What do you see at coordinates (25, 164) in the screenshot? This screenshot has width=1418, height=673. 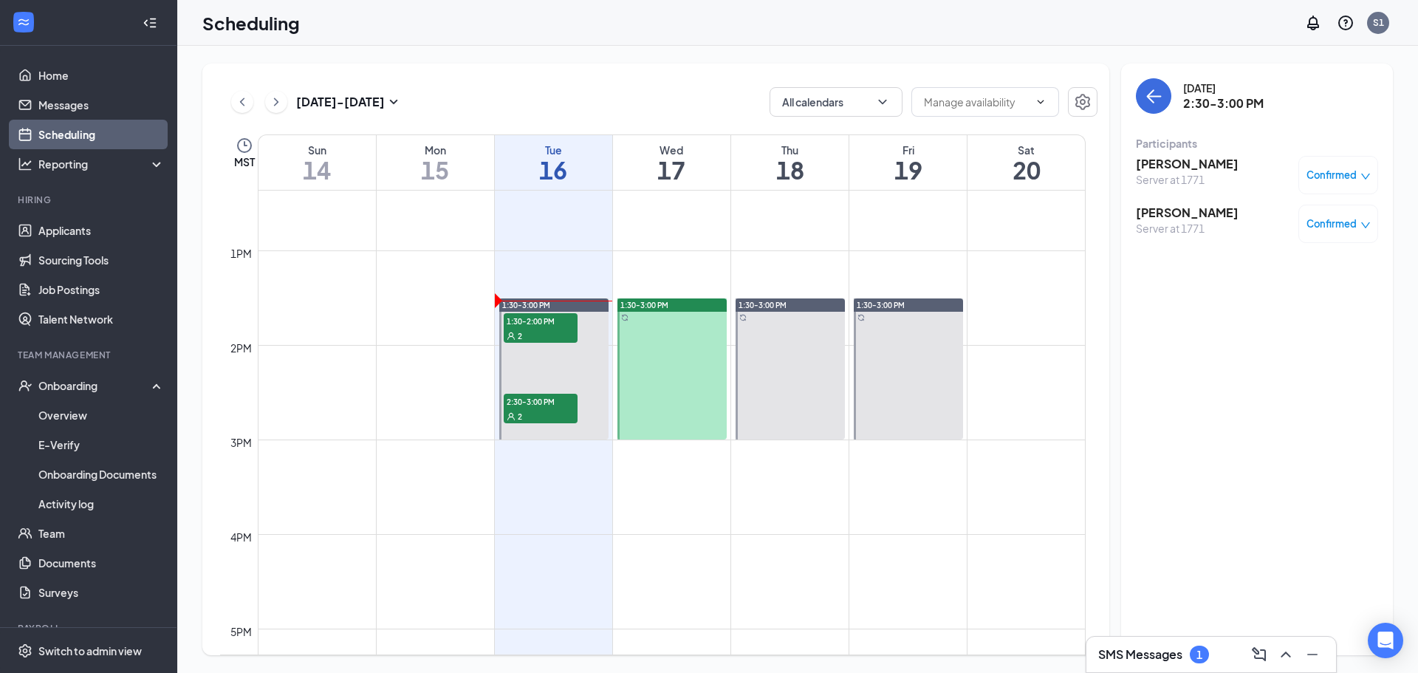 I see `svg: Analysis` at bounding box center [25, 164].